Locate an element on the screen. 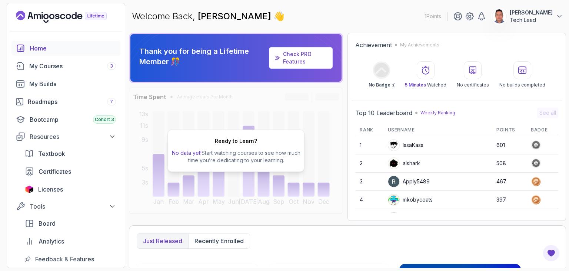  p: Thank you for being a Lifetime Member 🎊 is located at coordinates (203, 56).